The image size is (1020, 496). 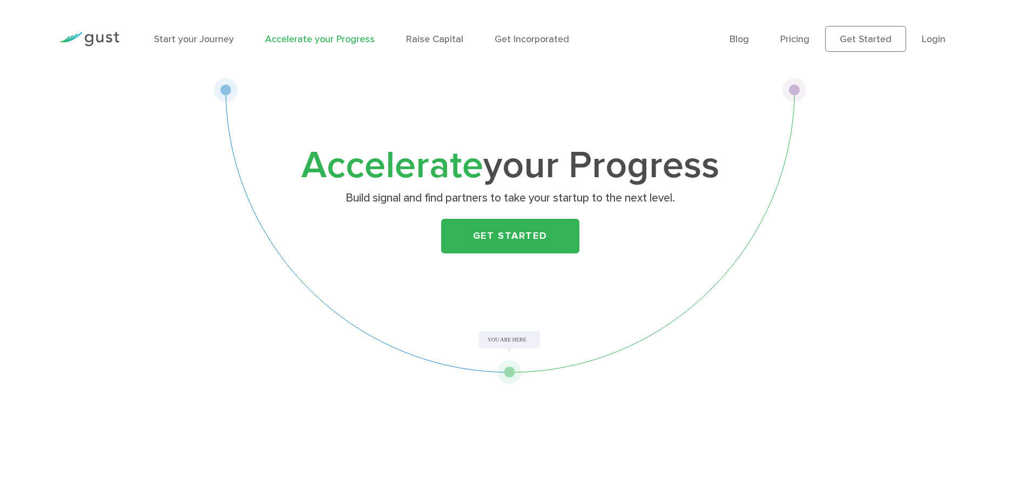 I want to click on span: Accelerate, so click(x=392, y=165).